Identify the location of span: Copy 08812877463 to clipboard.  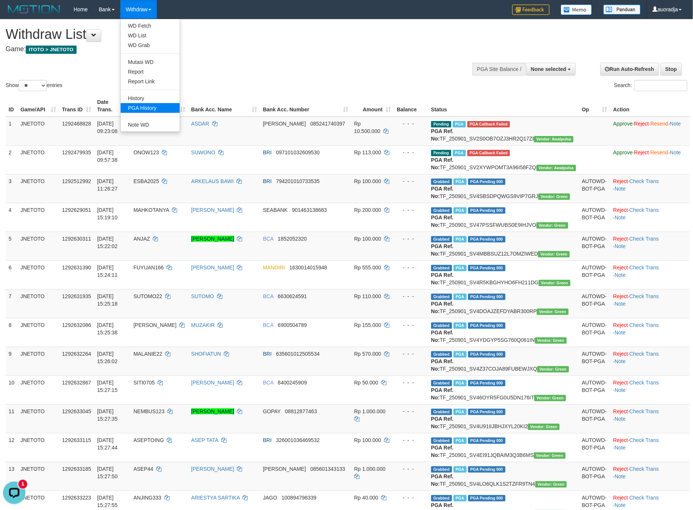
(301, 411).